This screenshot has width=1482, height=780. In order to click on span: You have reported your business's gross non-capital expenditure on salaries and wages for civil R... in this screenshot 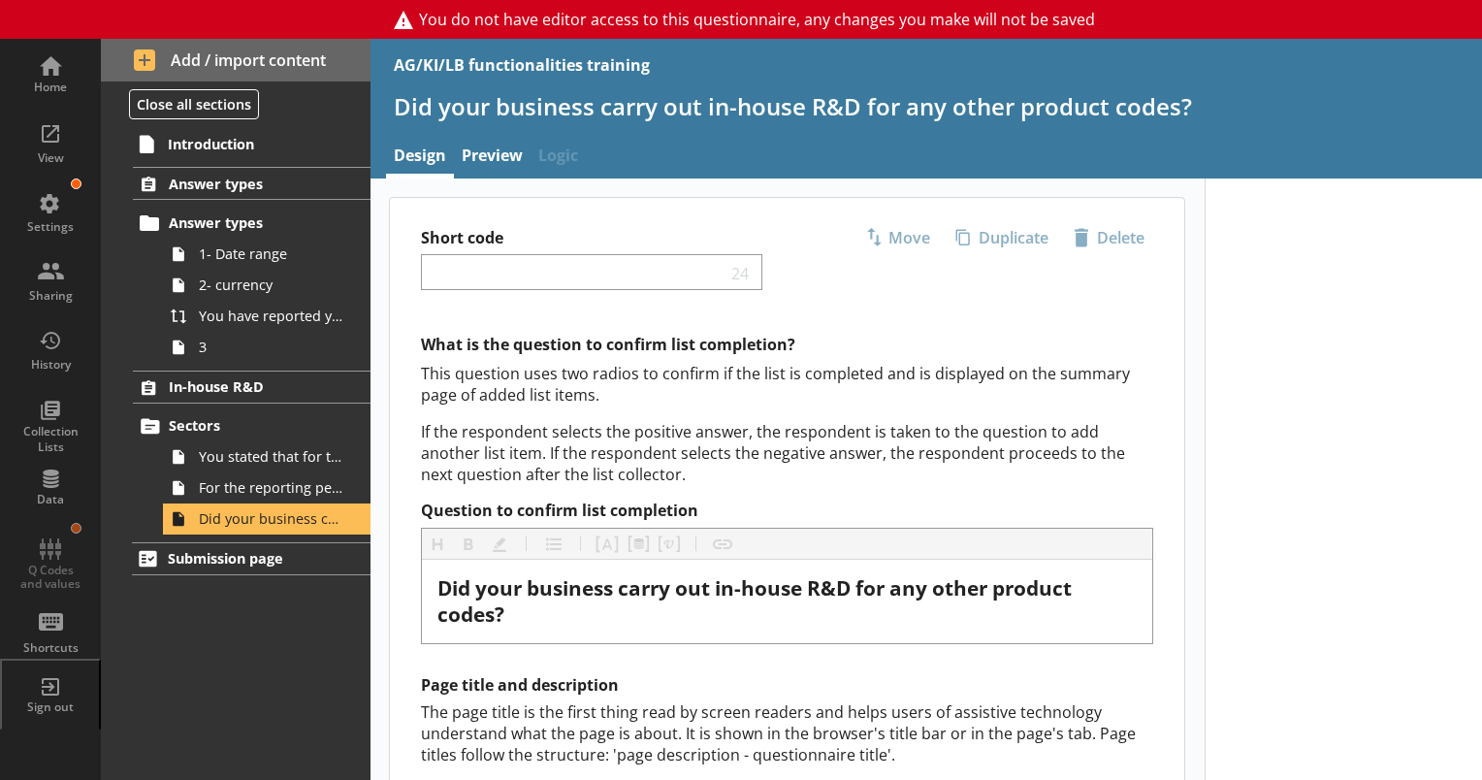, I will do `click(272, 315)`.